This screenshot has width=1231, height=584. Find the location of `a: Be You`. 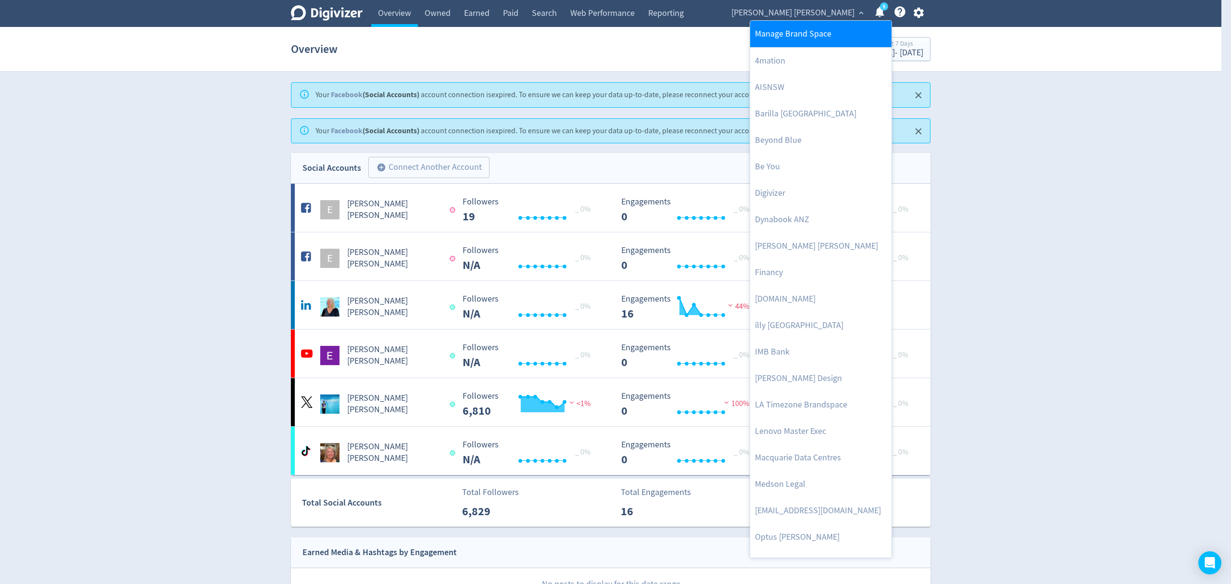

a: Be You is located at coordinates (821, 166).